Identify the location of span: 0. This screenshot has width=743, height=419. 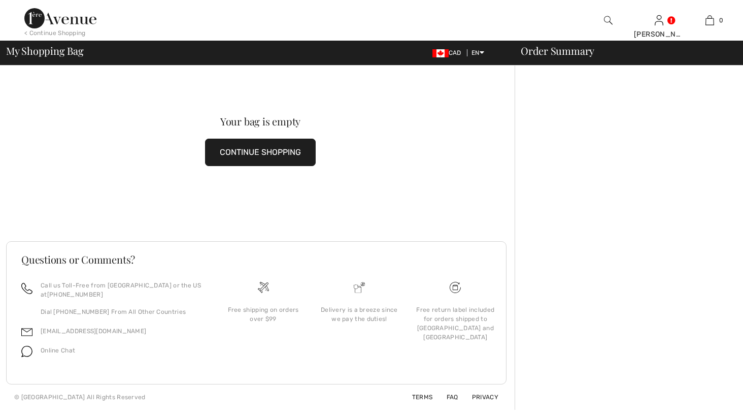
(721, 20).